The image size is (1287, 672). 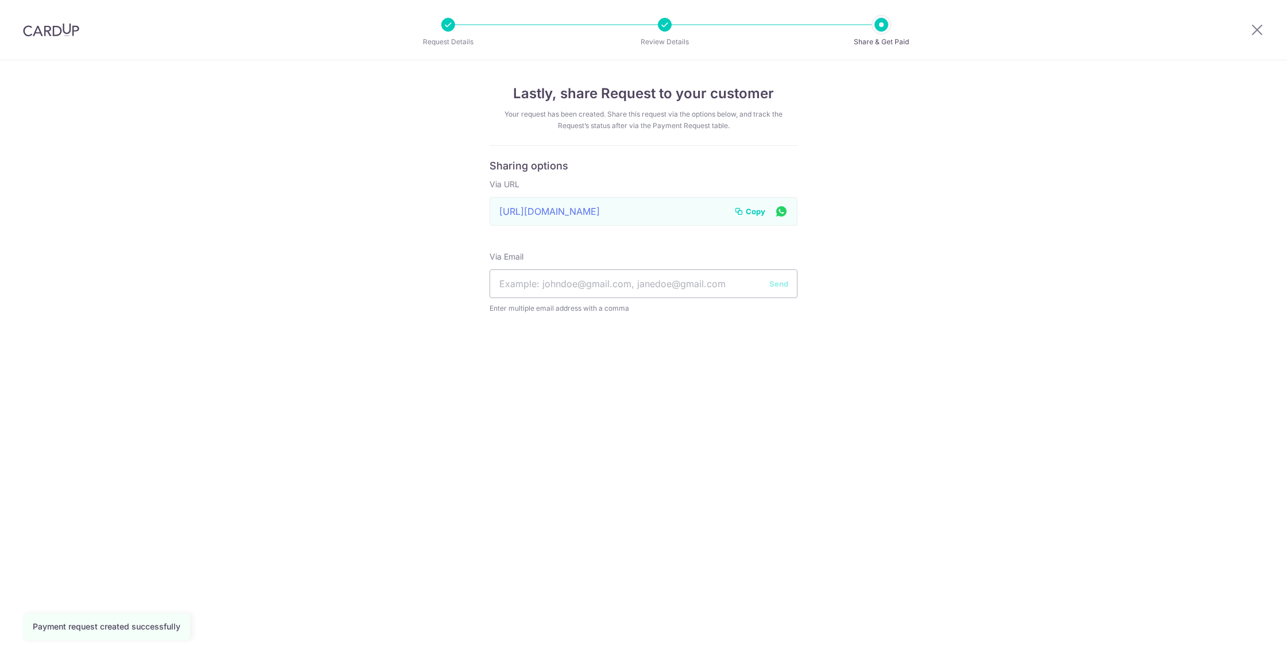 I want to click on p: Review Details, so click(x=665, y=42).